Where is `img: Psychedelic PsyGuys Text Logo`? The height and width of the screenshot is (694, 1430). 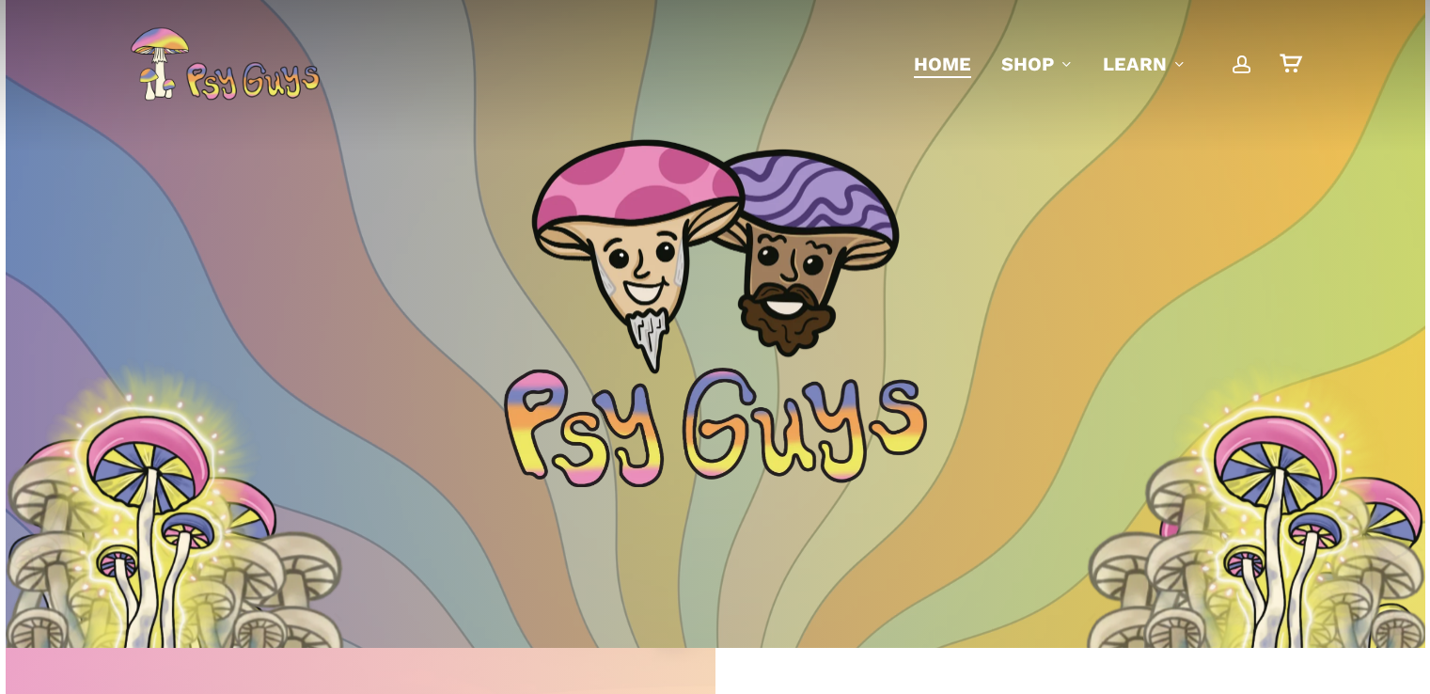 img: Psychedelic PsyGuys Text Logo is located at coordinates (715, 427).